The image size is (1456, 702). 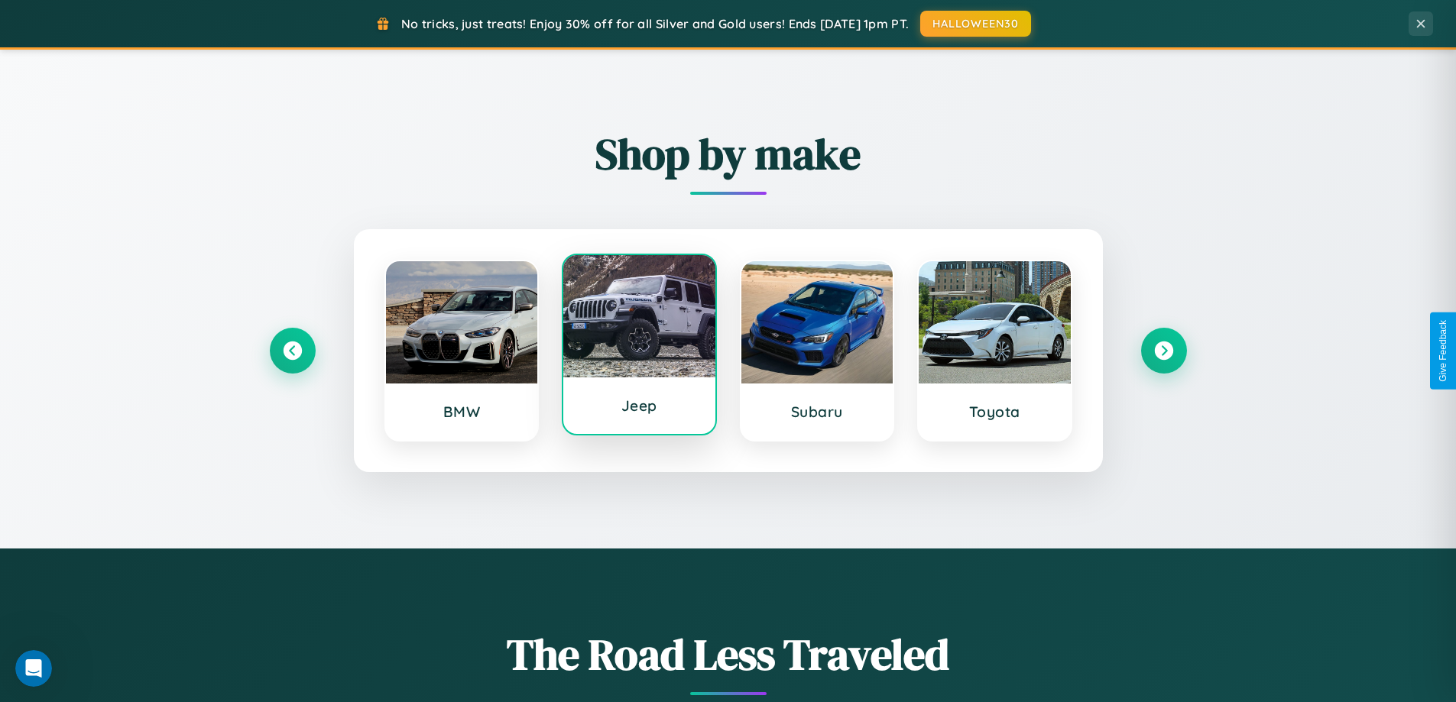 What do you see at coordinates (462, 412) in the screenshot?
I see `h3: BMW` at bounding box center [462, 412].